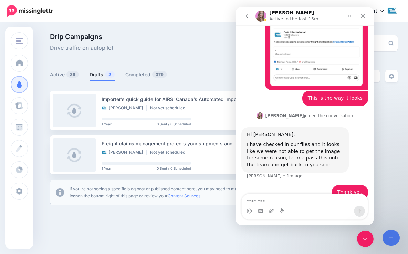 The width and height of the screenshot is (408, 254). I want to click on a: My Account, so click(368, 11).